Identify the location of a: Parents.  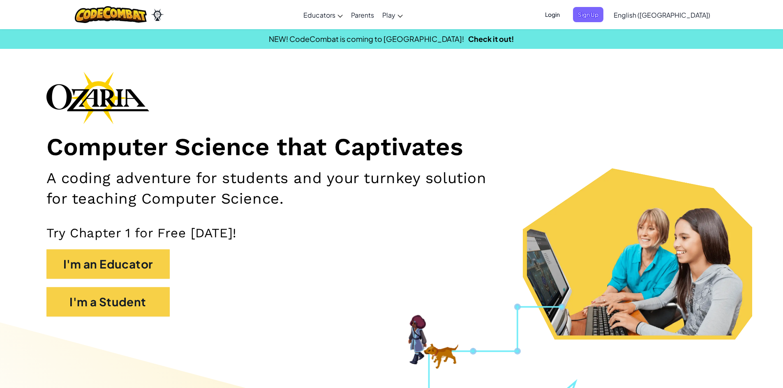
(362, 15).